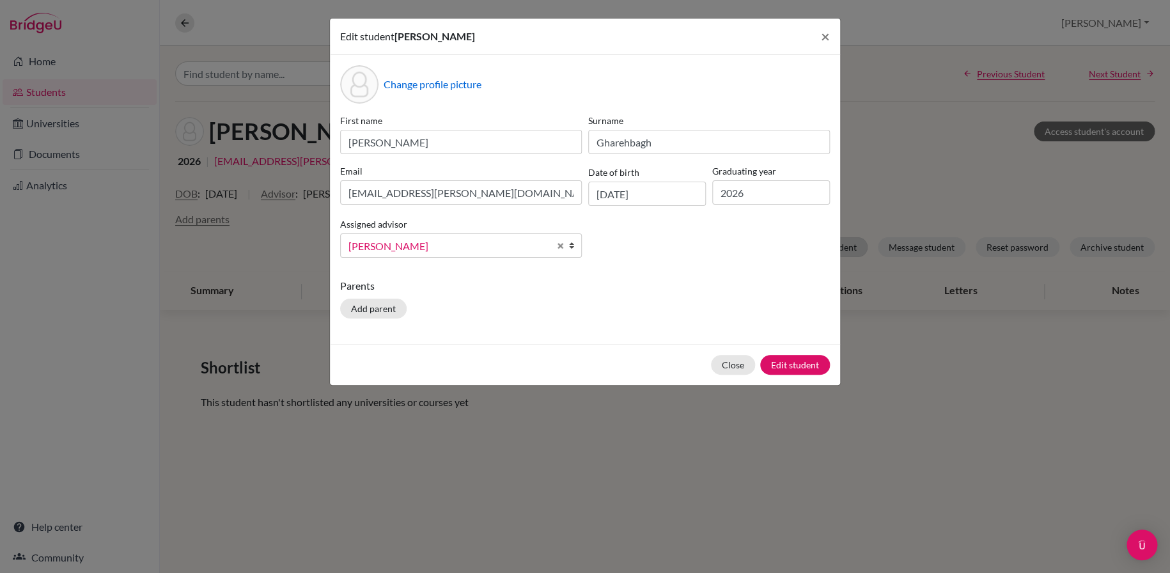 This screenshot has width=1170, height=573. What do you see at coordinates (771, 171) in the screenshot?
I see `label: Graduating year` at bounding box center [771, 171].